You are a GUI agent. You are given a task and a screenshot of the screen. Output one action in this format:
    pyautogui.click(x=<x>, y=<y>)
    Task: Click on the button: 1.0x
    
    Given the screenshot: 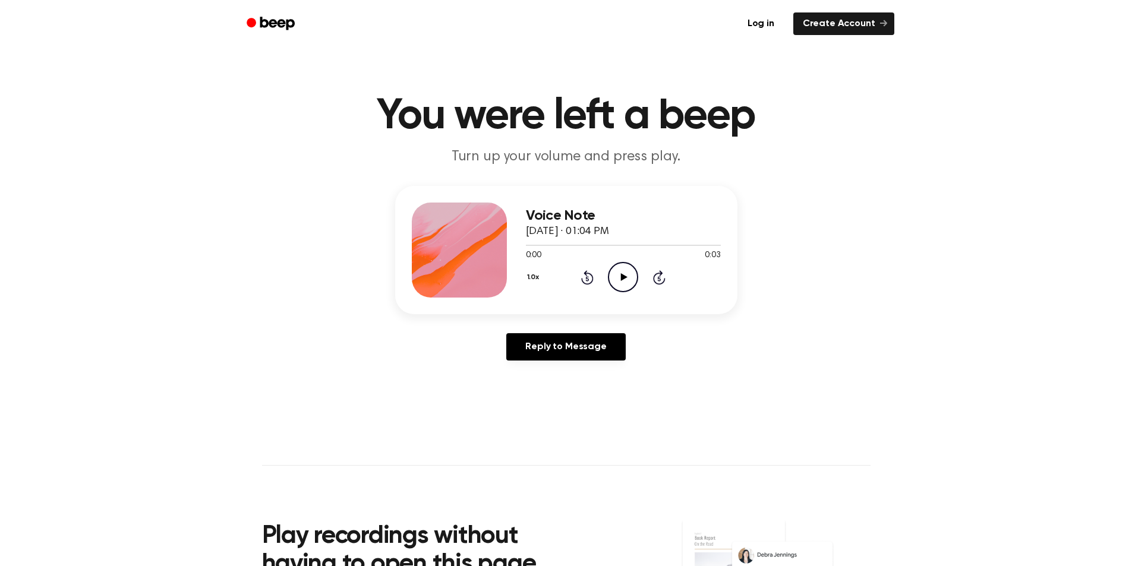 What is the action you would take?
    pyautogui.click(x=535, y=277)
    